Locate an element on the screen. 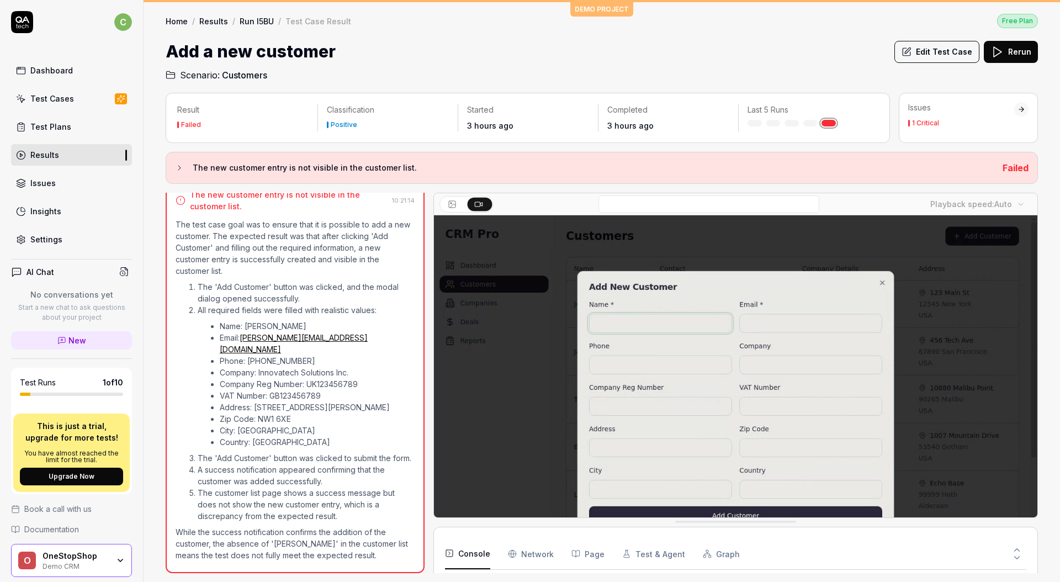 Image resolution: width=1060 pixels, height=582 pixels. a: Documentation is located at coordinates (71, 529).